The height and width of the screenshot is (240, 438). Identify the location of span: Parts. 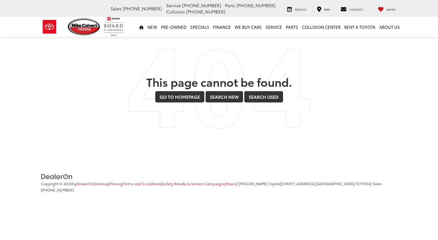
(230, 5).